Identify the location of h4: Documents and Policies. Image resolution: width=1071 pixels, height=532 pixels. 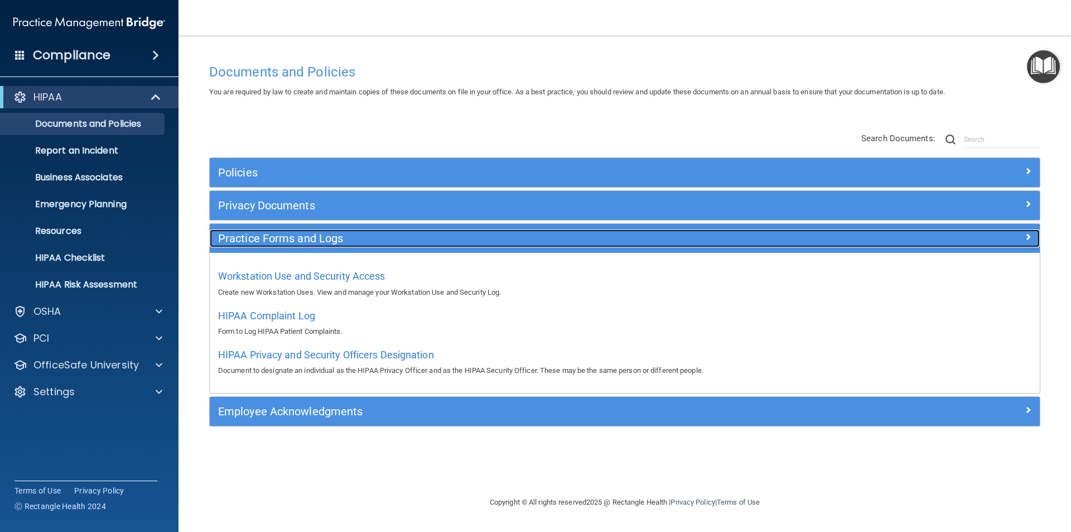
(625, 72).